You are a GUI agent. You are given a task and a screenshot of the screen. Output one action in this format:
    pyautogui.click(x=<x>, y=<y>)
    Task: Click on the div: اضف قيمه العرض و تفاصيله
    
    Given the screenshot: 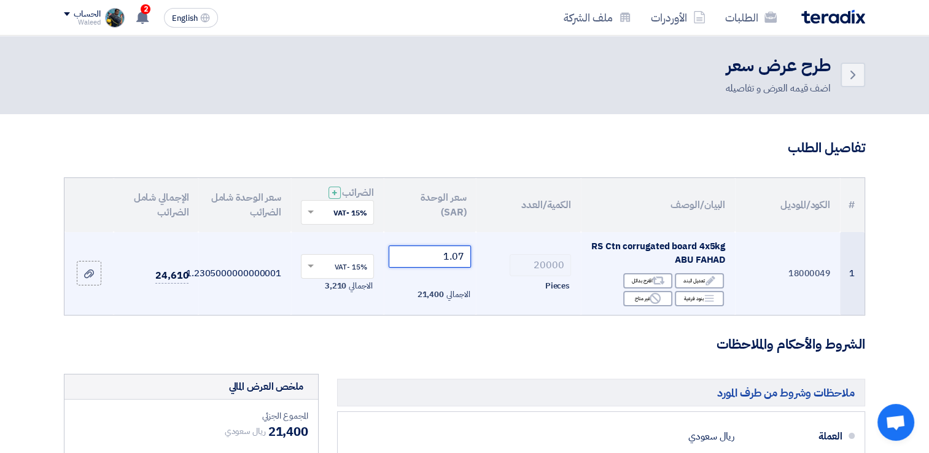 What is the action you would take?
    pyautogui.click(x=778, y=88)
    